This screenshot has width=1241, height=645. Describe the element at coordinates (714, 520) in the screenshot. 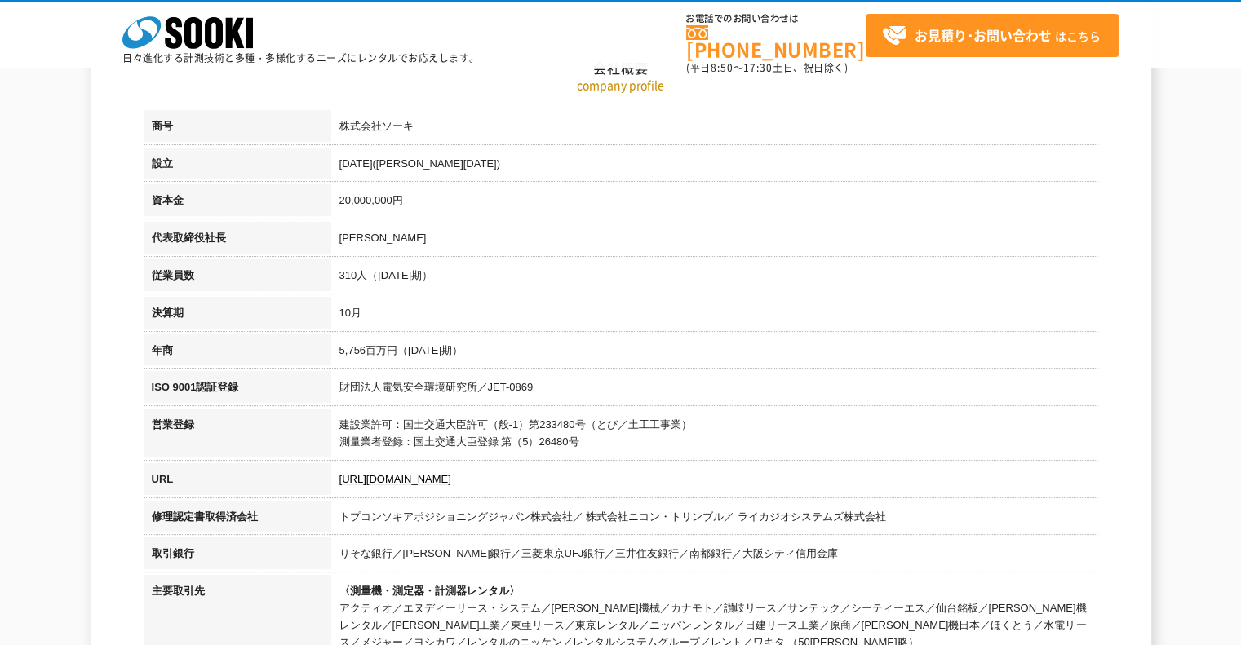

I see `td: トプコンソキアポジショニングジャパン株式会社／ 株式会社ニコン・トリンブル／ ライカジオシステムズ株式会社` at that location.